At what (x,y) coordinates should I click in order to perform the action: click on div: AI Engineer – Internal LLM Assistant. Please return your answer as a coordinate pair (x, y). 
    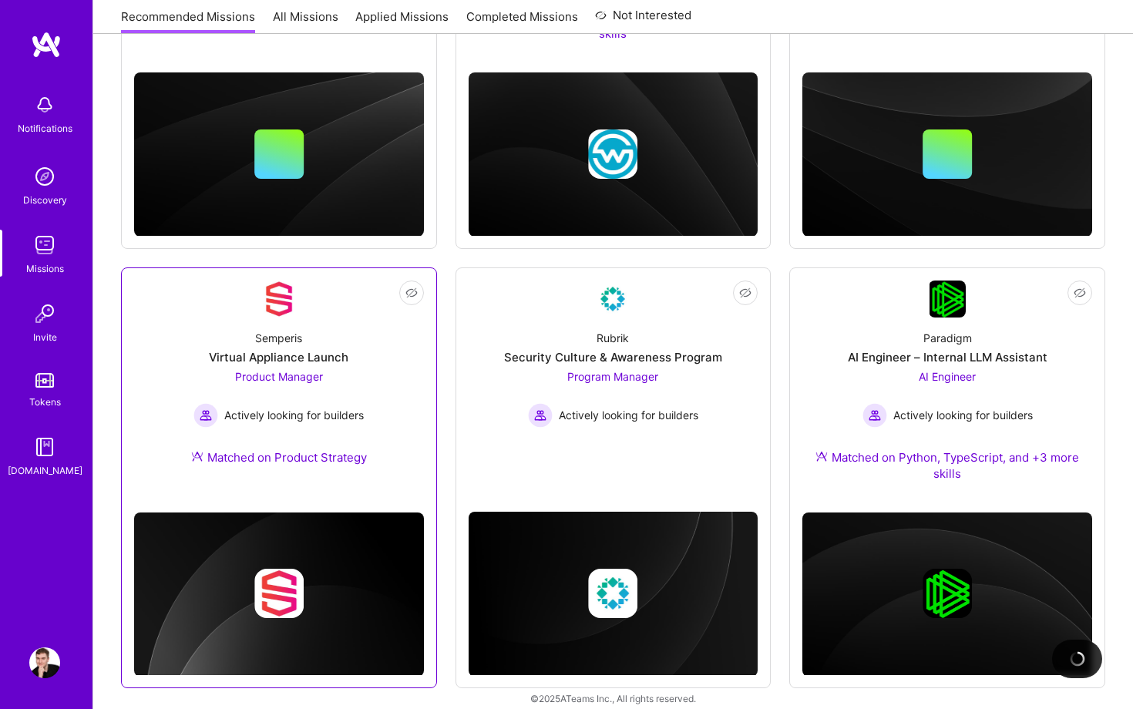
    Looking at the image, I should click on (948, 357).